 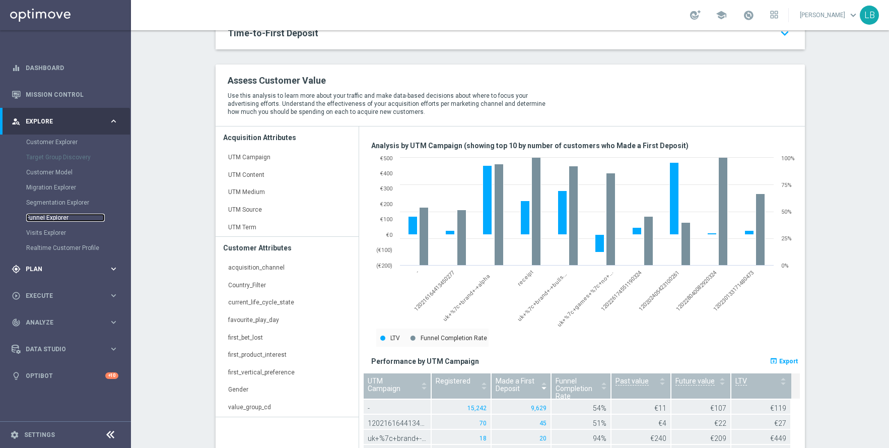 What do you see at coordinates (287, 355) in the screenshot?
I see `a: first_product_interest` at bounding box center [287, 355].